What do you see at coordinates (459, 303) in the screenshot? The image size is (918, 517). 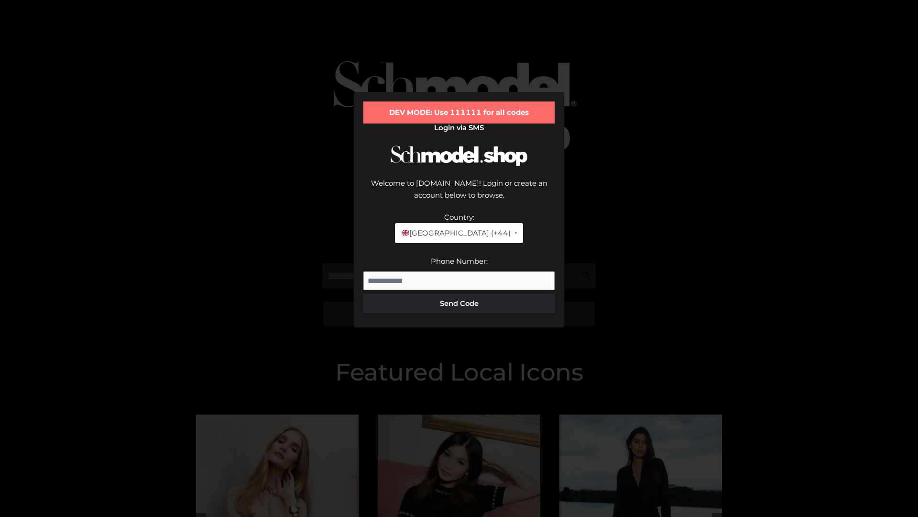 I see `button: Send Code` at bounding box center [459, 303].